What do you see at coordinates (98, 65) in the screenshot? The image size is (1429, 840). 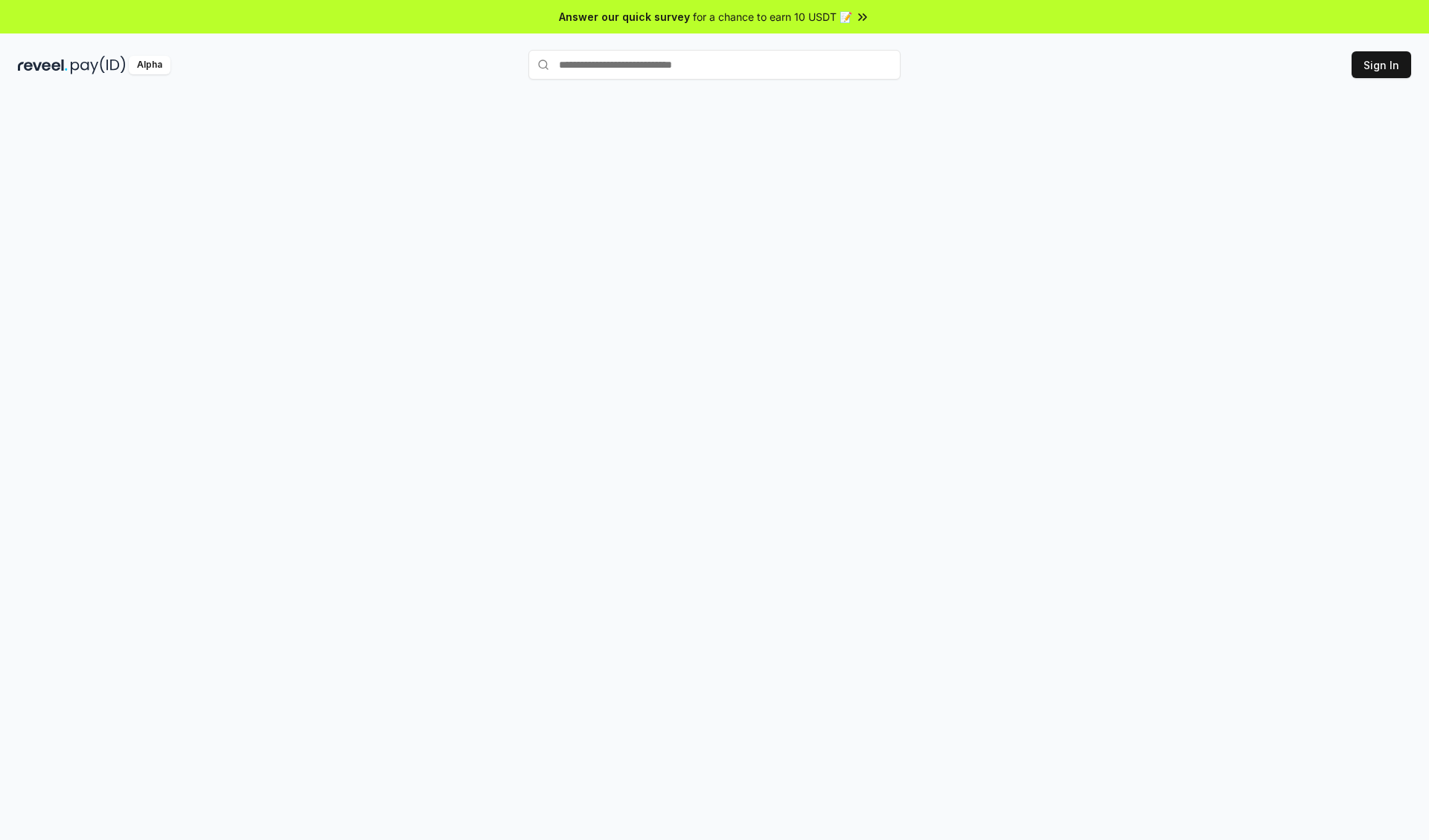 I see `img: pay_id` at bounding box center [98, 65].